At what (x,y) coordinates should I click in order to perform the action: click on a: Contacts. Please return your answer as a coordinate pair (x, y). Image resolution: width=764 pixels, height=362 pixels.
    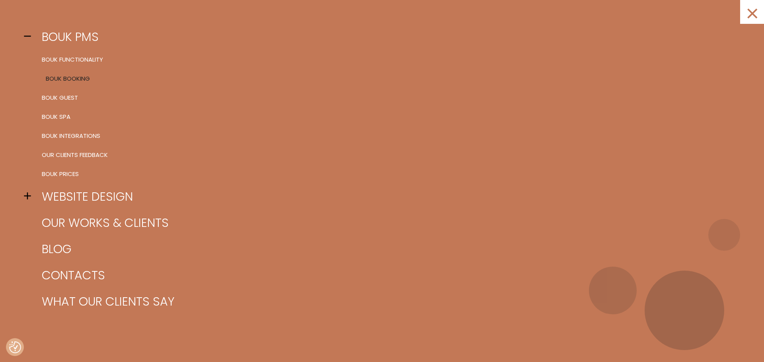
    Looking at the image, I should click on (388, 276).